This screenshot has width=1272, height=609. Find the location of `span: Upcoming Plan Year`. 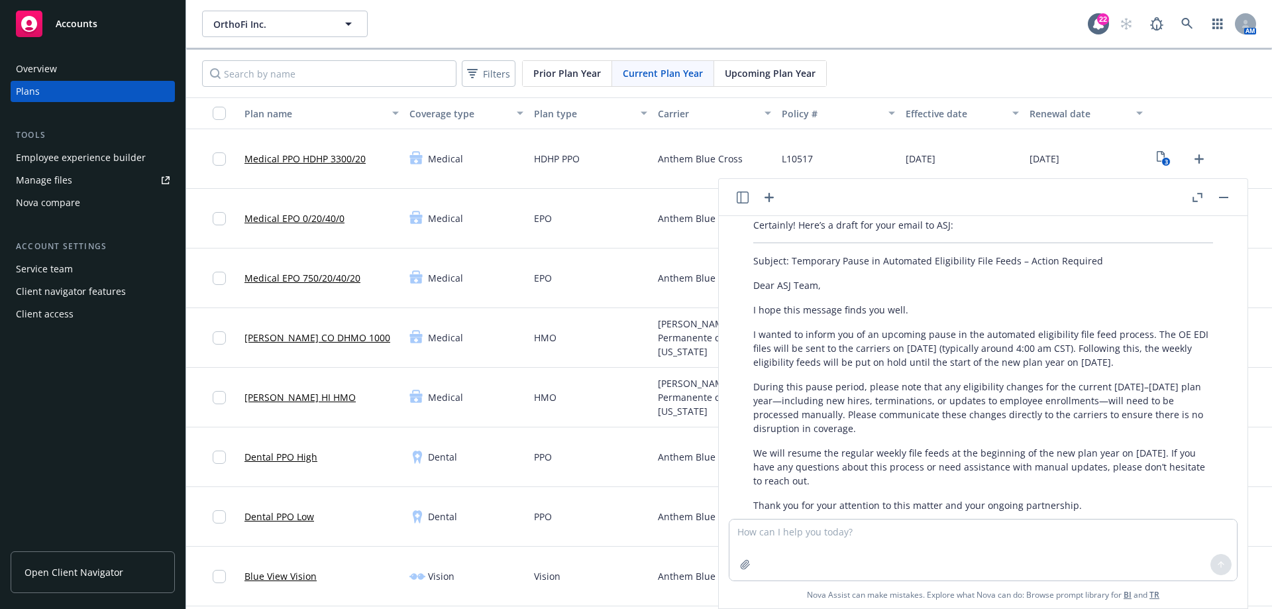

span: Upcoming Plan Year is located at coordinates (770, 73).